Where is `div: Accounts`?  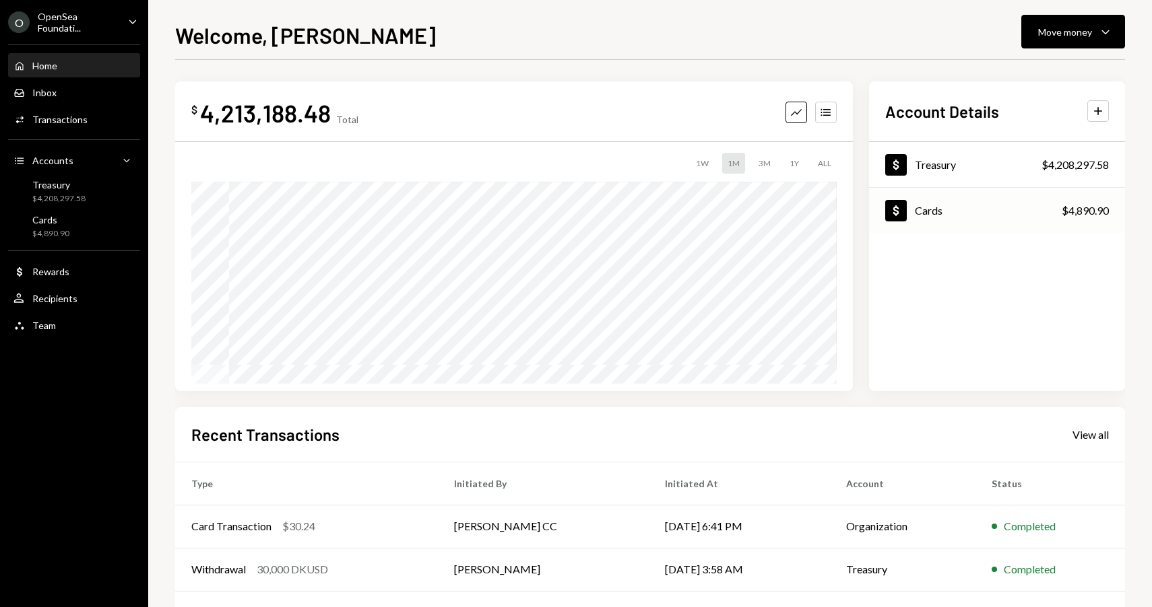
div: Accounts is located at coordinates (53, 160).